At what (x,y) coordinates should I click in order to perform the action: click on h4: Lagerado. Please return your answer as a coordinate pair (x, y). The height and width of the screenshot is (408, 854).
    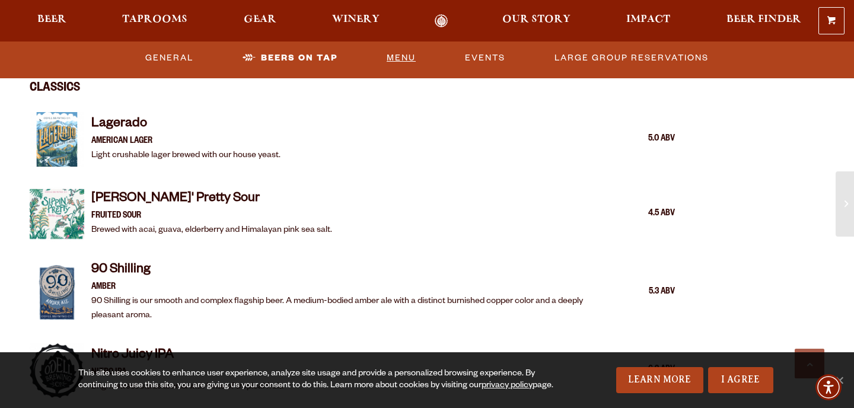
    Looking at the image, I should click on (186, 125).